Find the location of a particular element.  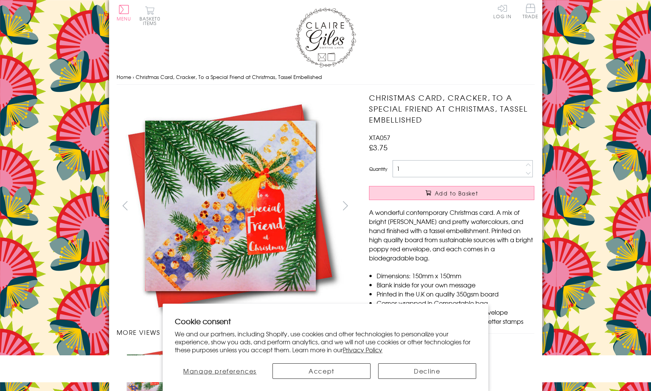

h1: Christmas Card, Cracker, To a Special Friend at Christmas, Tassel Embellished is located at coordinates (451, 109).